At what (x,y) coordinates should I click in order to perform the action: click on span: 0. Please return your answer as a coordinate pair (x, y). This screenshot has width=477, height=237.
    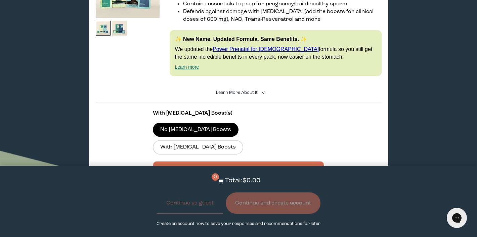
    Looking at the image, I should click on (215, 177).